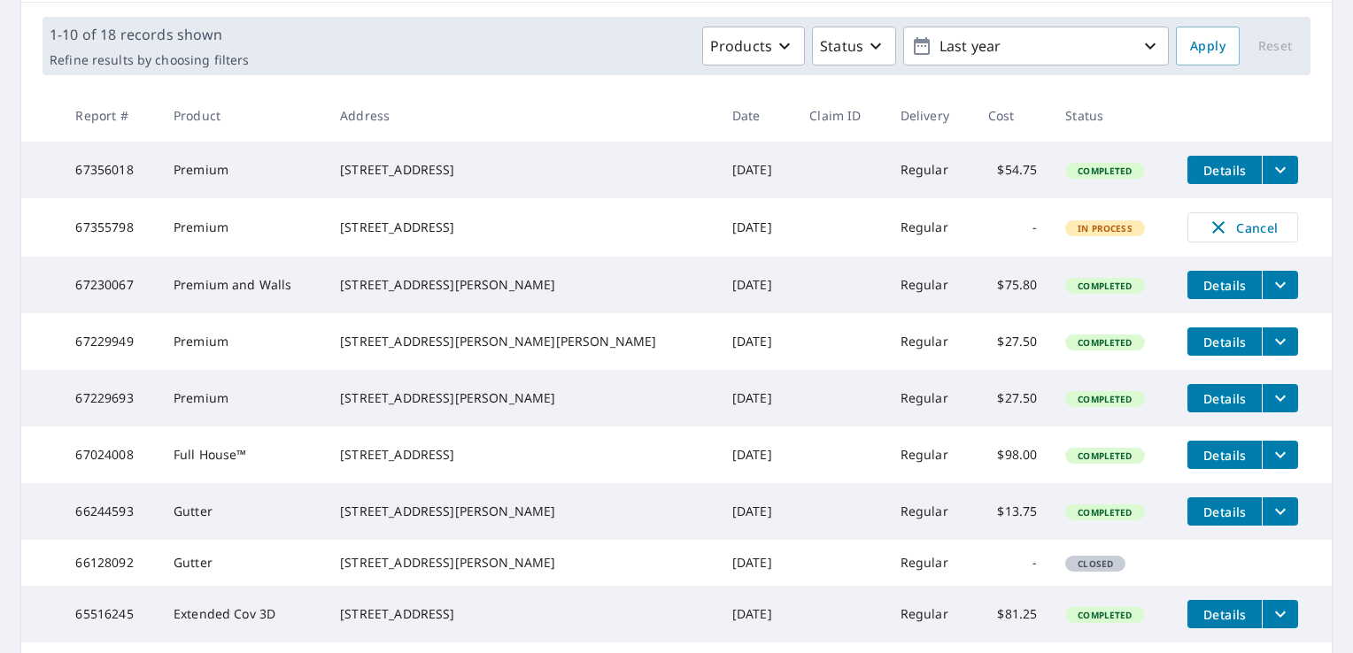 This screenshot has height=653, width=1353. Describe the element at coordinates (840, 115) in the screenshot. I see `th: Claim ID` at that location.